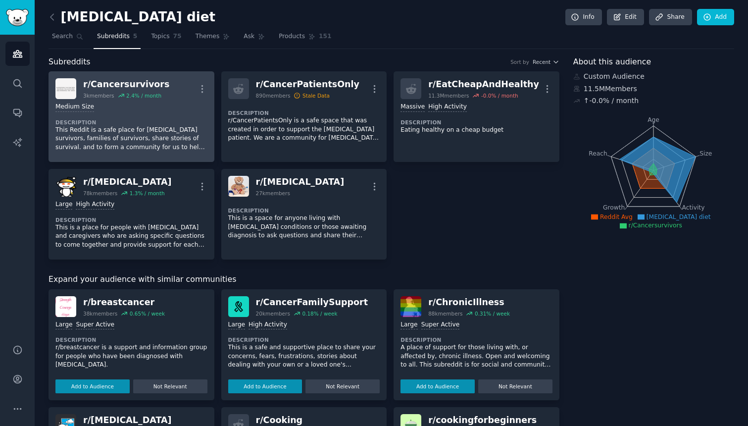  I want to click on div: 88k members, so click(445, 313).